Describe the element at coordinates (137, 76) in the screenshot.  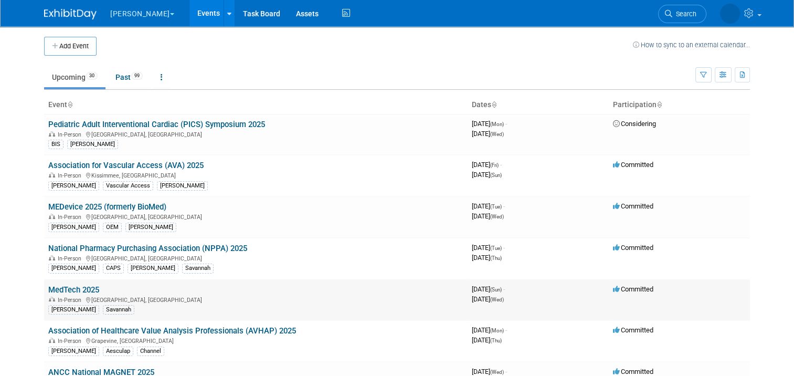
I see `span: 99` at that location.